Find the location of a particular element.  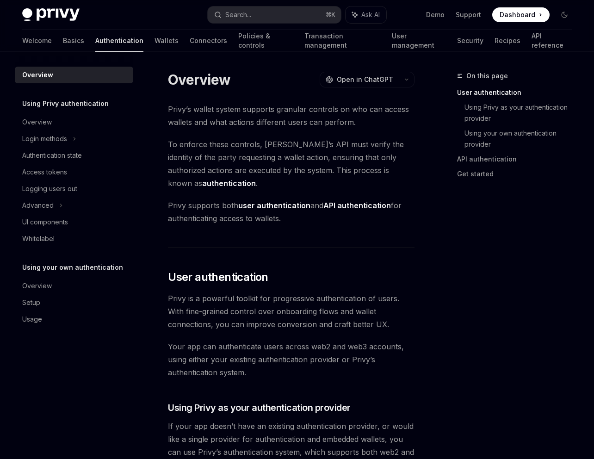

a: Get started is located at coordinates (518, 174).